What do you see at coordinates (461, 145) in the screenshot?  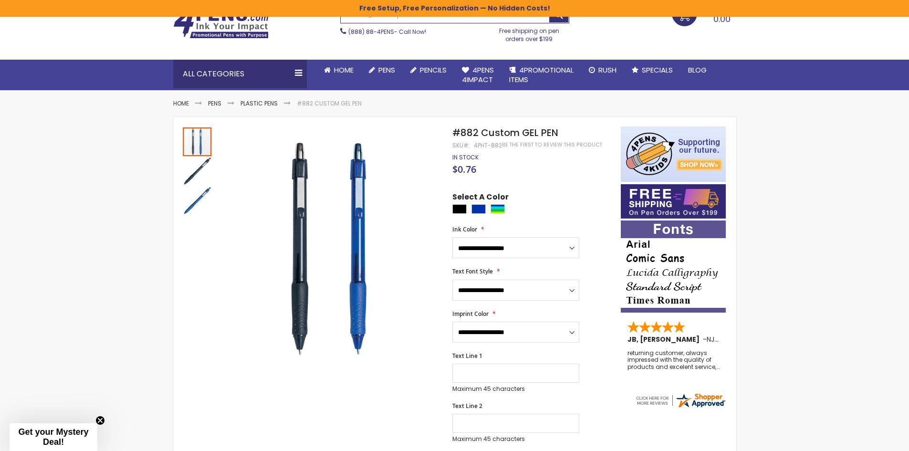 I see `strong: SKU` at bounding box center [461, 145].